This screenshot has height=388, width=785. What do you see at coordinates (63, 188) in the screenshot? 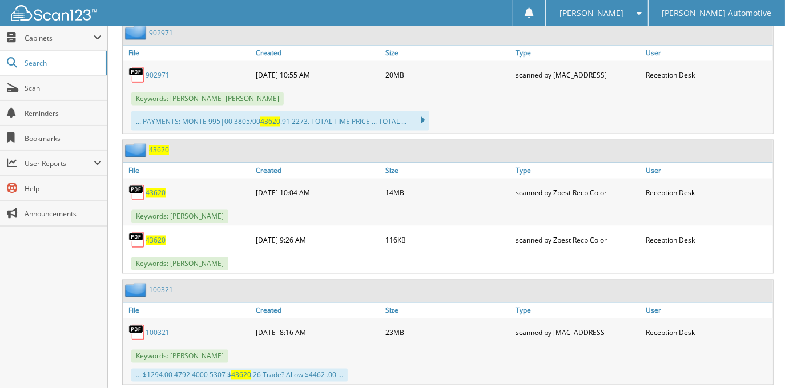
I see `span: Help` at bounding box center [63, 188].